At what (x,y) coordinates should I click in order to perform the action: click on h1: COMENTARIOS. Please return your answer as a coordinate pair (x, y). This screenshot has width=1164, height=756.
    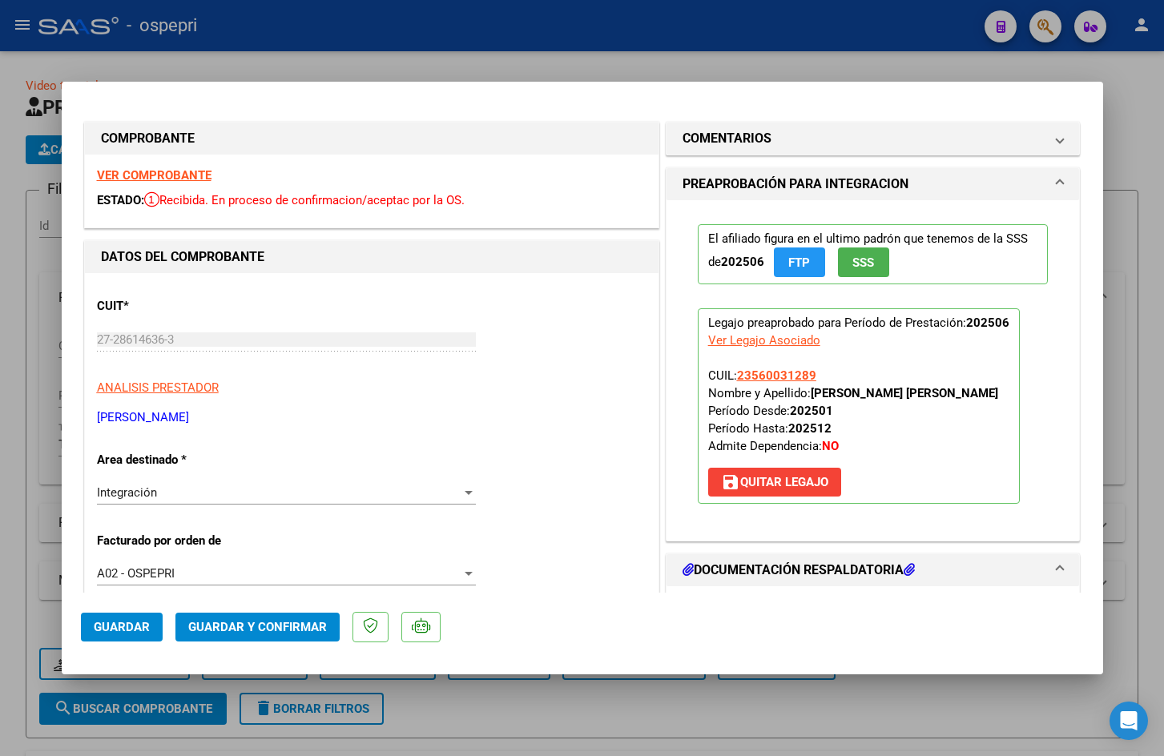
    Looking at the image, I should click on (727, 139).